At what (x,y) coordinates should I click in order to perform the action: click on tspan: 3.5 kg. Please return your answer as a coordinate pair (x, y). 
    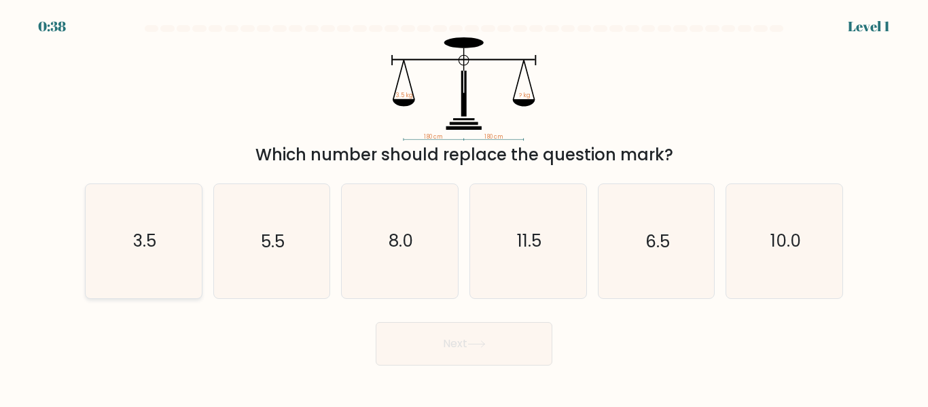
    Looking at the image, I should click on (404, 95).